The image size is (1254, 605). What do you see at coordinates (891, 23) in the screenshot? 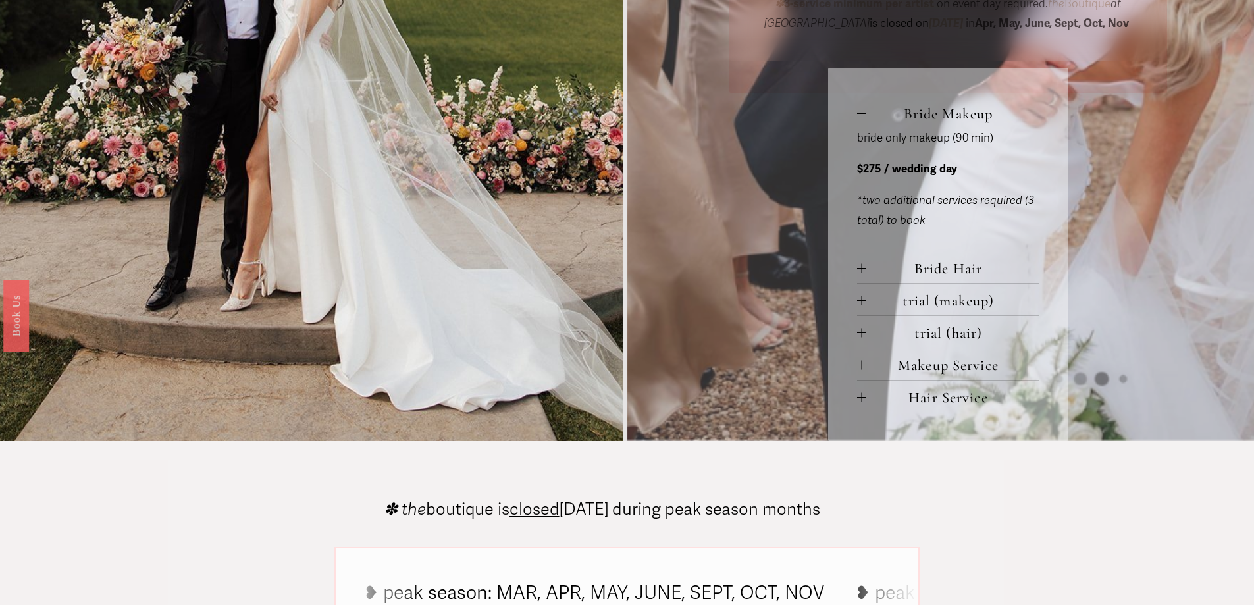
I see `span: is closed` at bounding box center [891, 23].